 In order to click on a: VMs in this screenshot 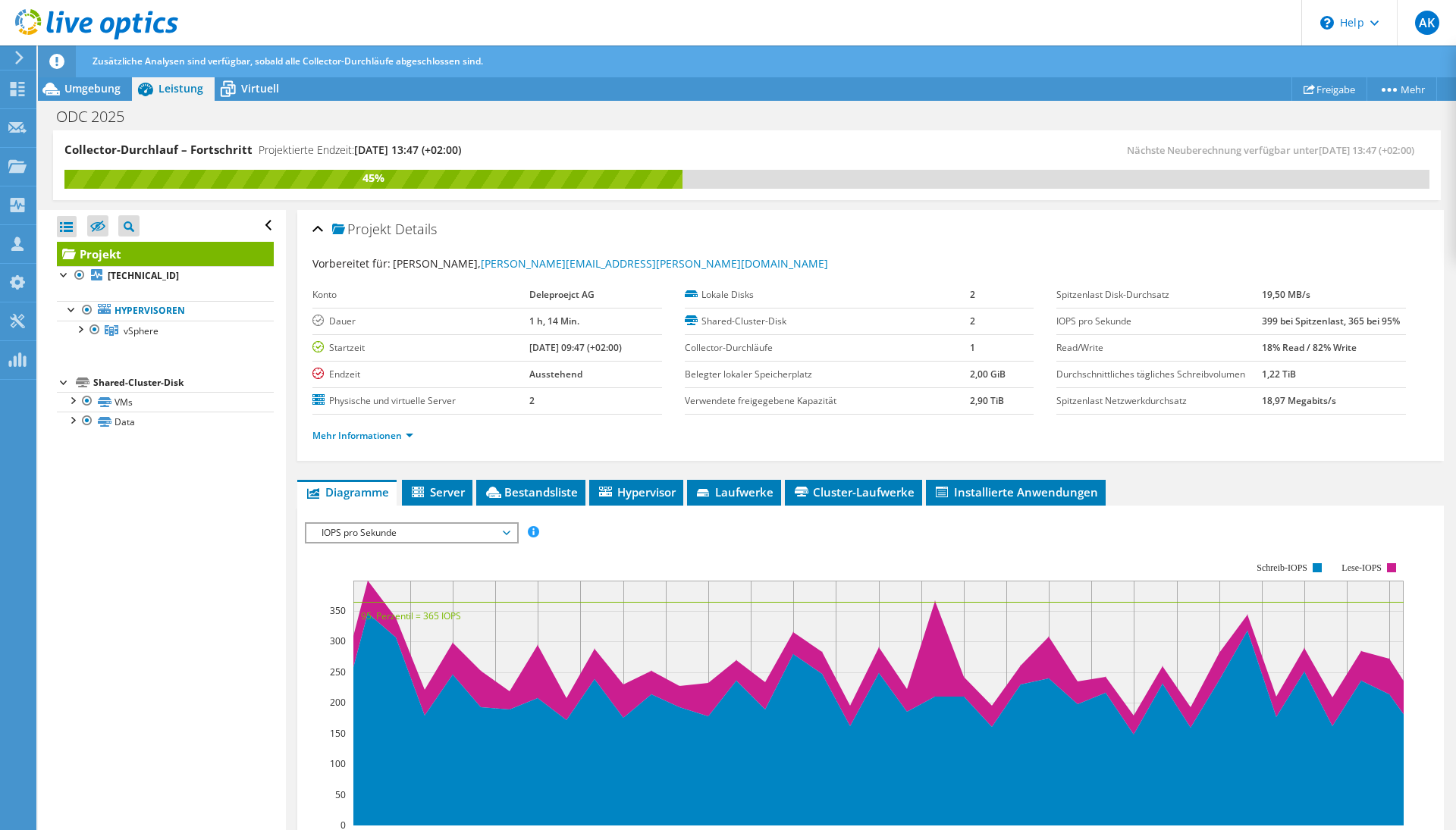, I will do `click(165, 402)`.